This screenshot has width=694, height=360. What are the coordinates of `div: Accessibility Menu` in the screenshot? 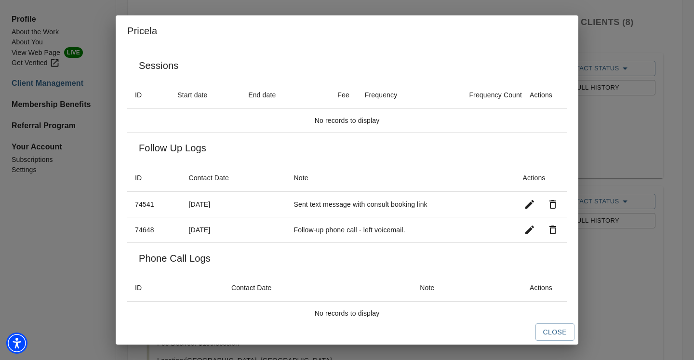 It's located at (17, 343).